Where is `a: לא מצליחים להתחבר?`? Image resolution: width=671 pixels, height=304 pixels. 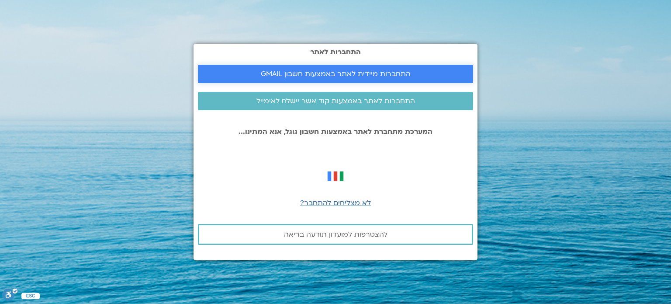
a: לא מצליחים להתחבר? is located at coordinates (336, 203).